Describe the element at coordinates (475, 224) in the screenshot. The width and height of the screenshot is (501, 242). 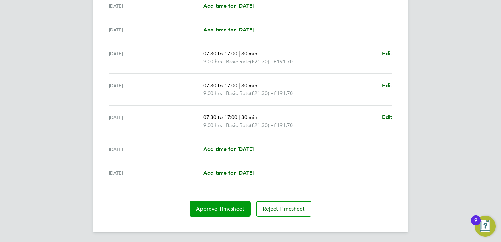
I see `div: 9` at that location.